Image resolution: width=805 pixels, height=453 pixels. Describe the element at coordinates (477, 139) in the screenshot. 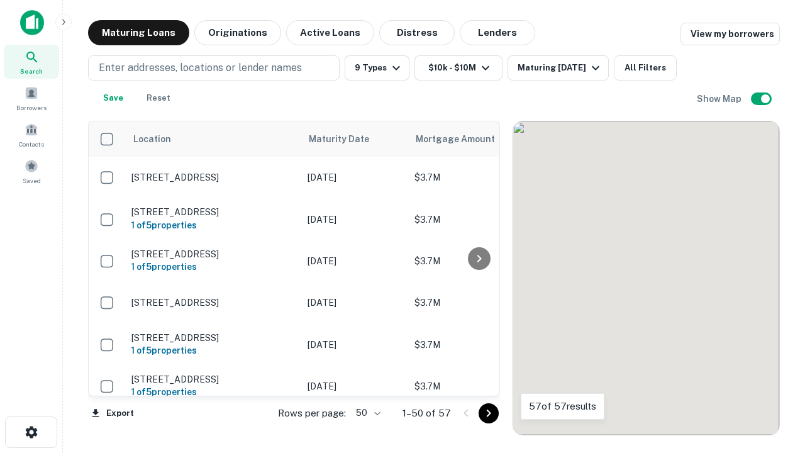

I see `th: Mortgage Amount` at that location.